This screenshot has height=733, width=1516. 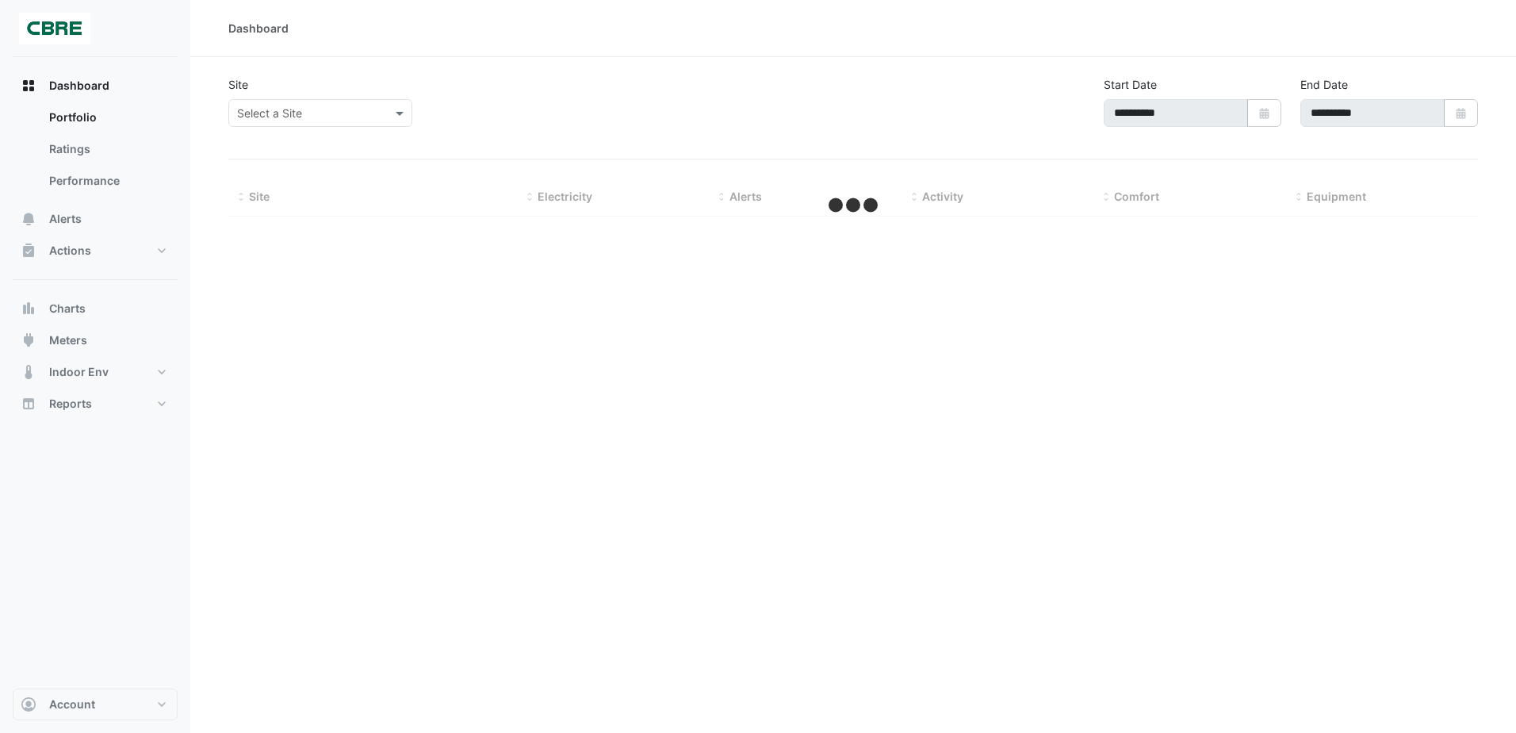 I want to click on img: Company Logo, so click(x=55, y=29).